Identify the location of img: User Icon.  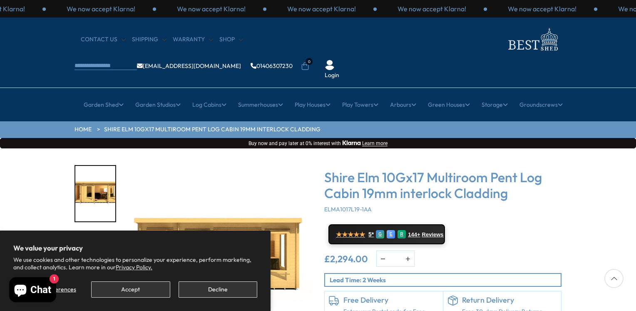
(330, 65).